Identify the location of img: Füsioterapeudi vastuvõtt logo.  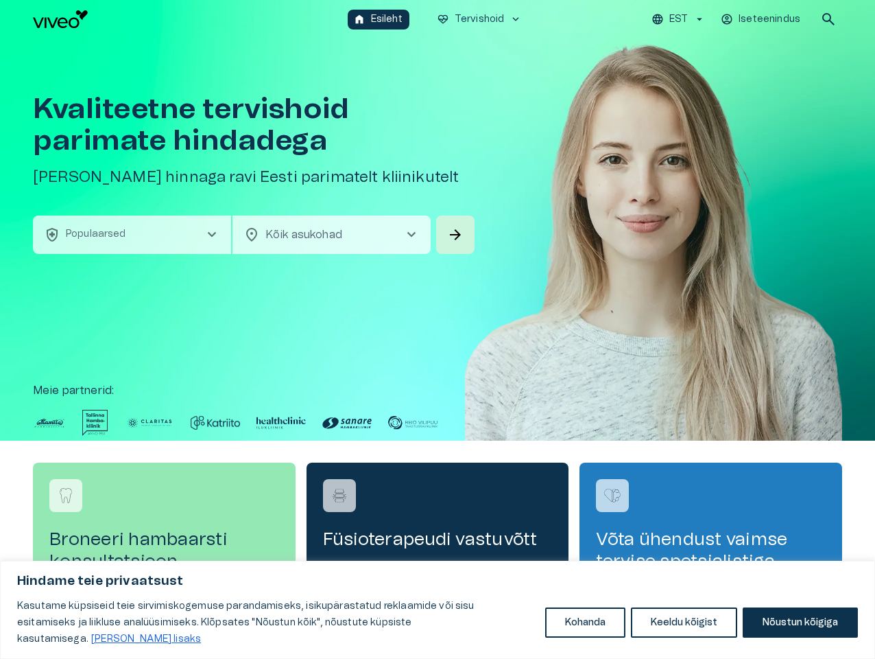
(340, 495).